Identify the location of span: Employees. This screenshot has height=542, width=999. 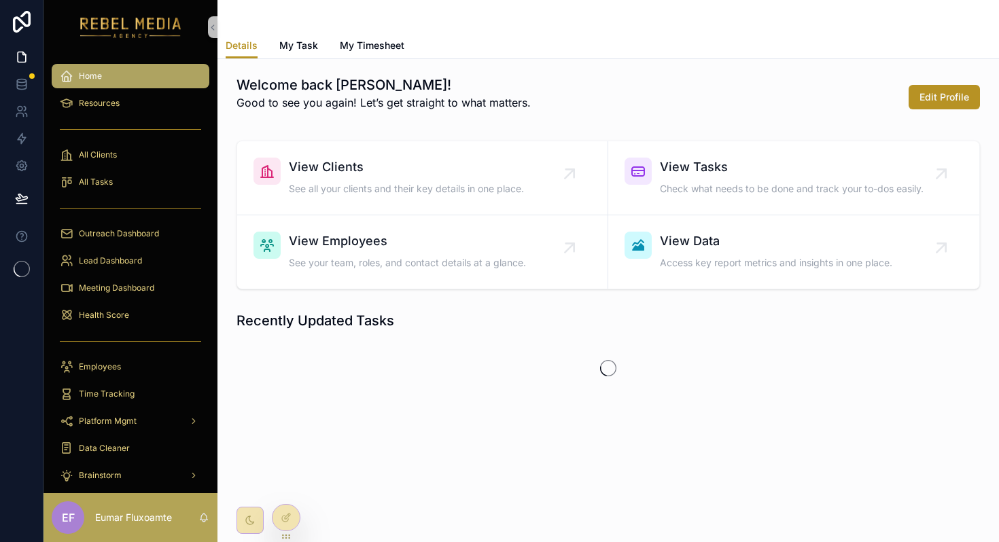
(100, 367).